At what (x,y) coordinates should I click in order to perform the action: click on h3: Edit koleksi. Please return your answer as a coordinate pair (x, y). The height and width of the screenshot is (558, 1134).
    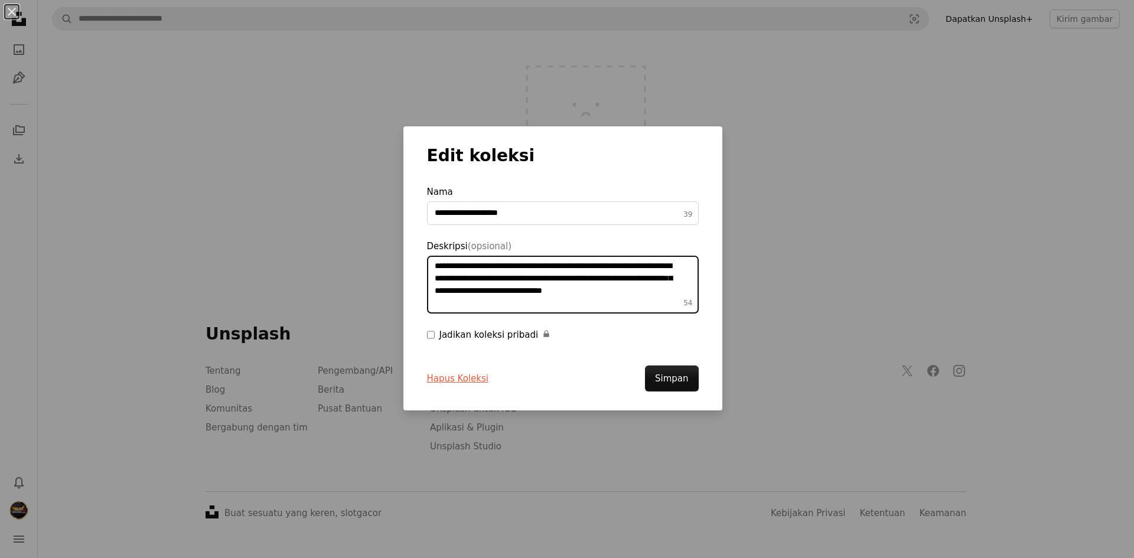
    Looking at the image, I should click on (563, 156).